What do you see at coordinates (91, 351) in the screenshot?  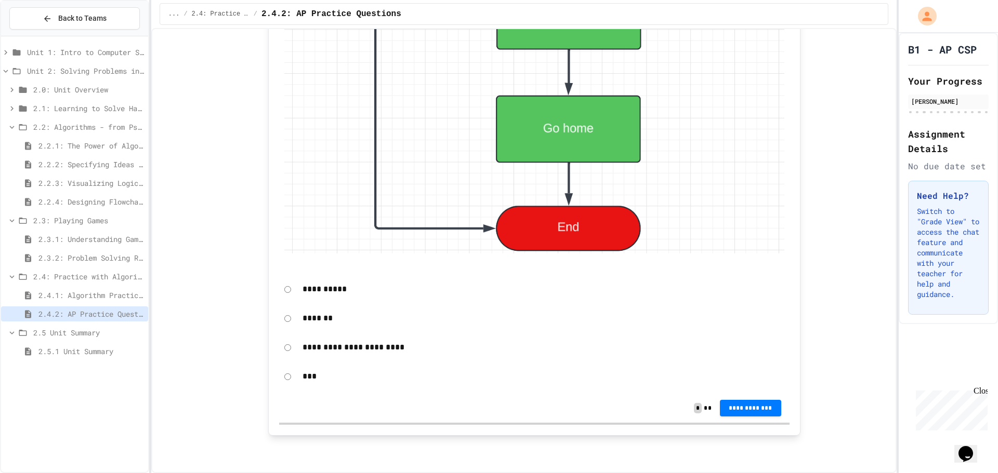 I see `span: 2.5.1 Unit Summary` at bounding box center [91, 351].